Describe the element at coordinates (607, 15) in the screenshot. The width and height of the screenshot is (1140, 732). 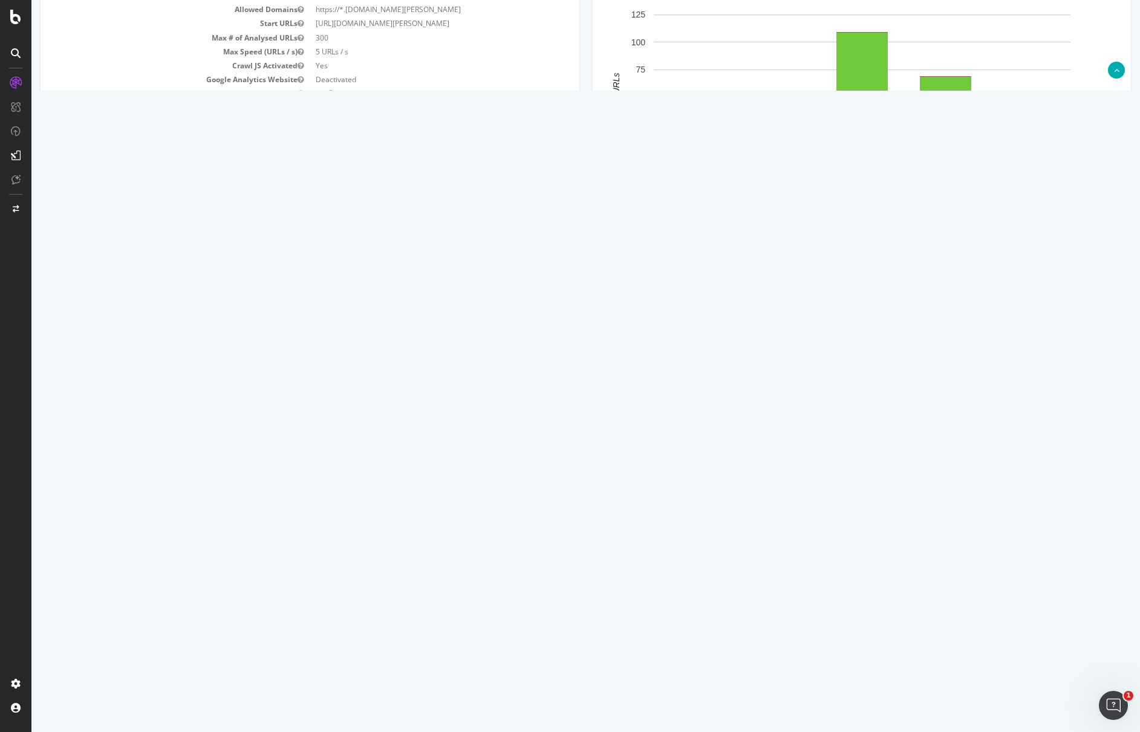
I see `text: 125` at that location.